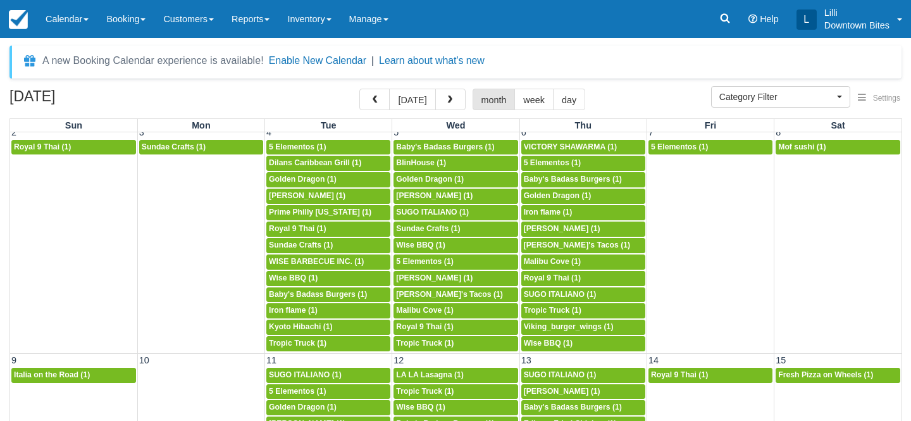  I want to click on button: week, so click(534, 99).